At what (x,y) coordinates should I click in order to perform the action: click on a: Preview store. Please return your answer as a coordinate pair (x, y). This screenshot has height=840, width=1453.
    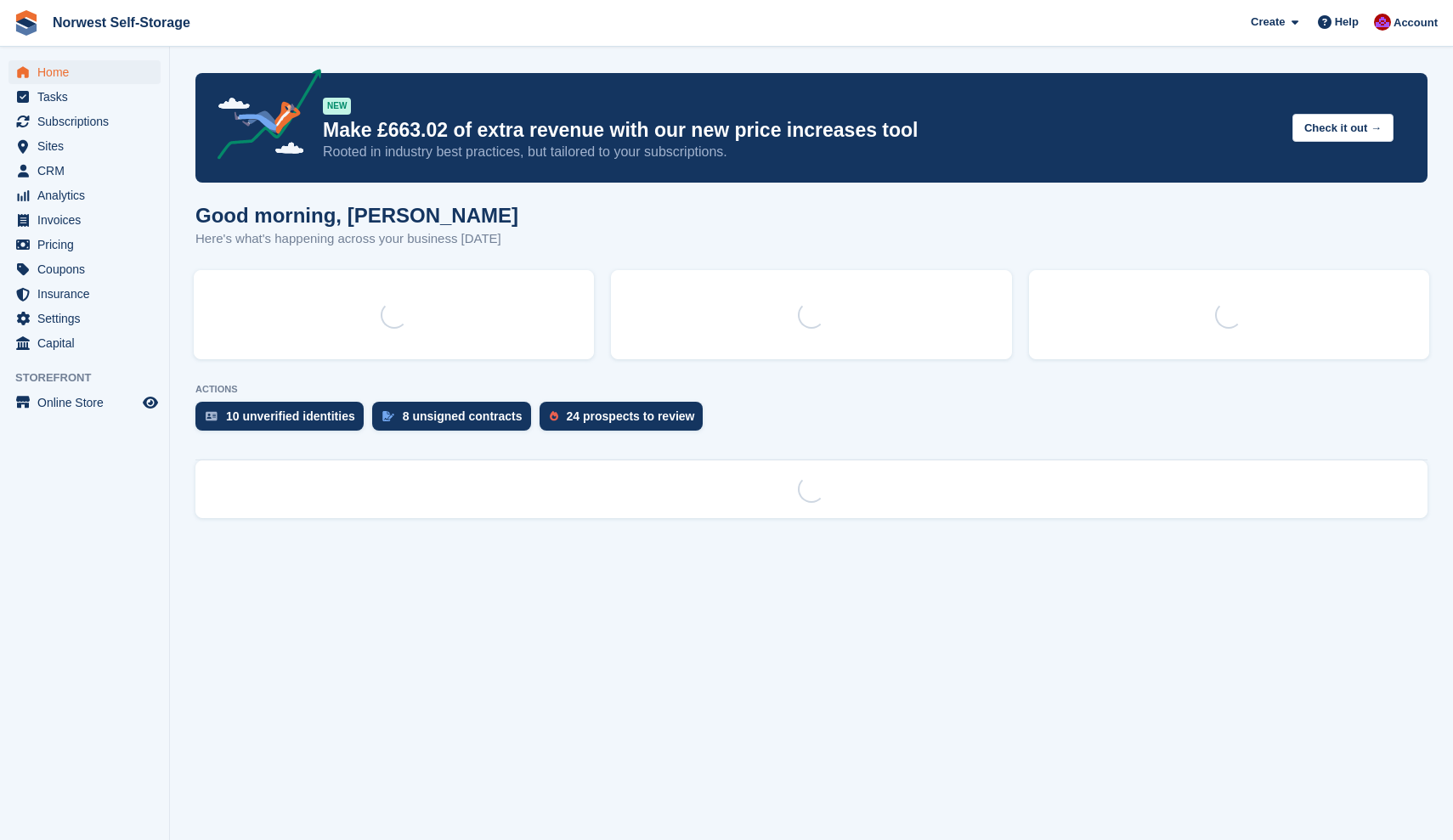
    Looking at the image, I should click on (150, 402).